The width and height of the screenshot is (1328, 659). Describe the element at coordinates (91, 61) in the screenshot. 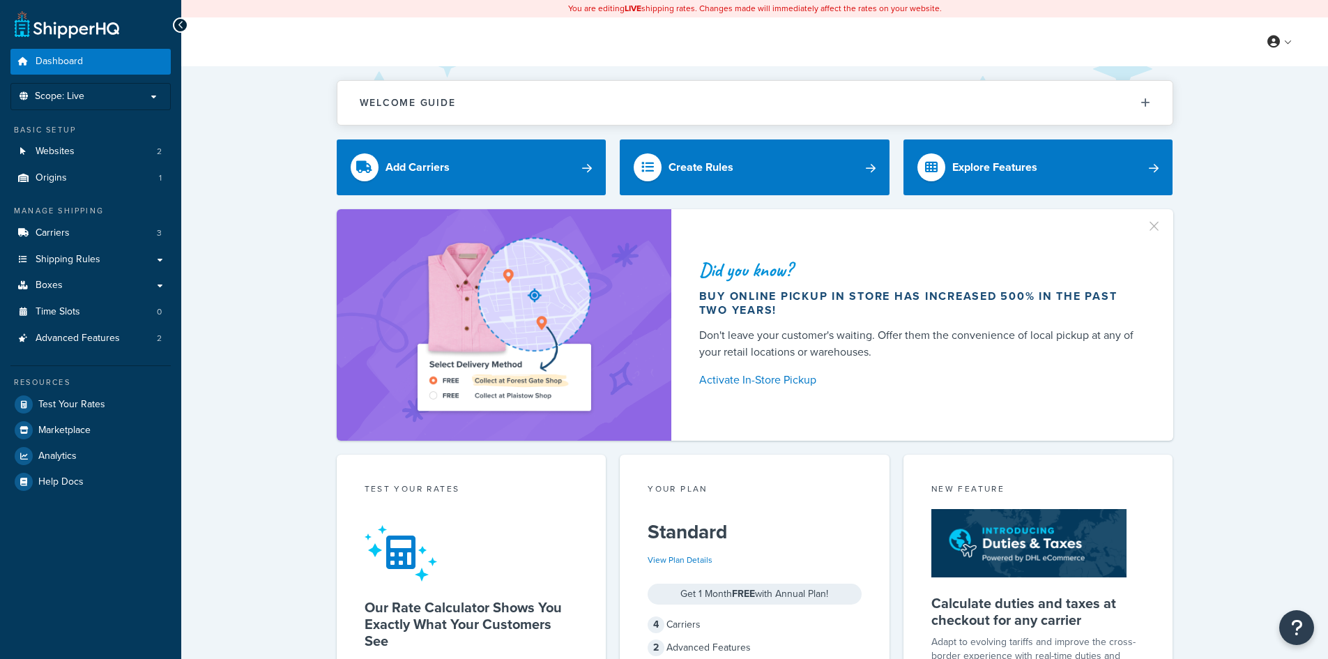

I see `li: Dashboard` at that location.